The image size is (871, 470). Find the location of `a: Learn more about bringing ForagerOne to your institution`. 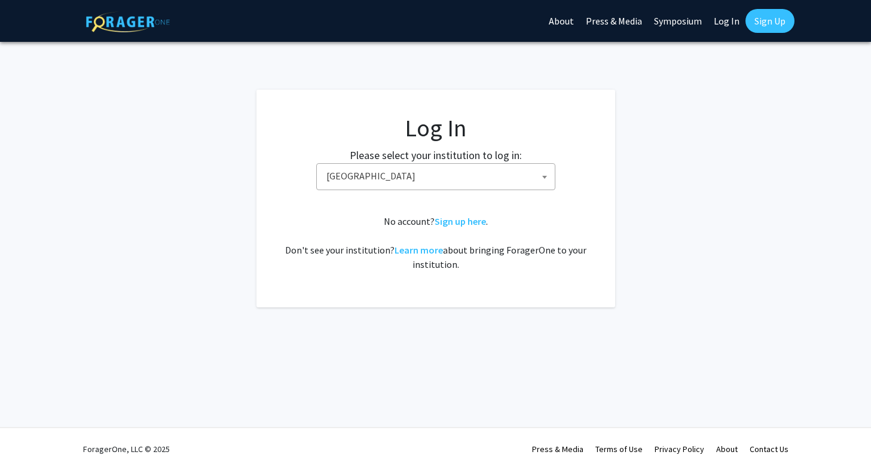

a: Learn more about bringing ForagerOne to your institution is located at coordinates (419, 250).